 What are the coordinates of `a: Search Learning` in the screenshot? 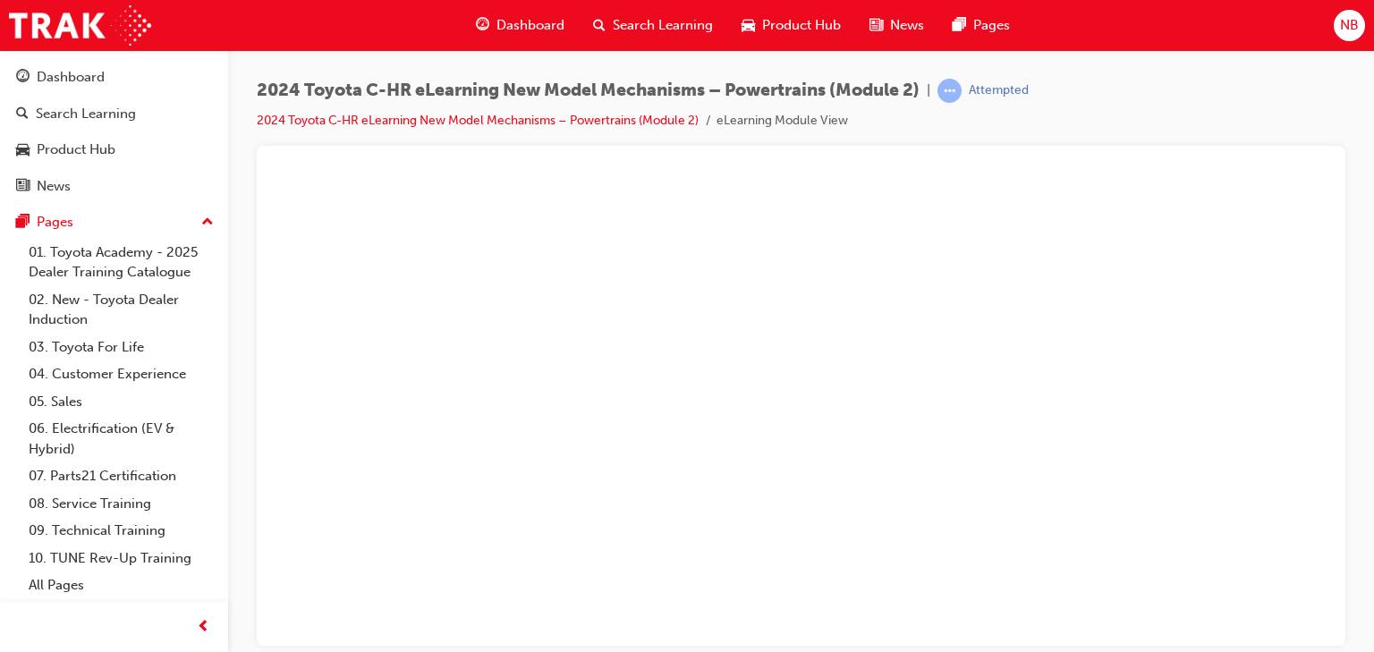 It's located at (114, 114).